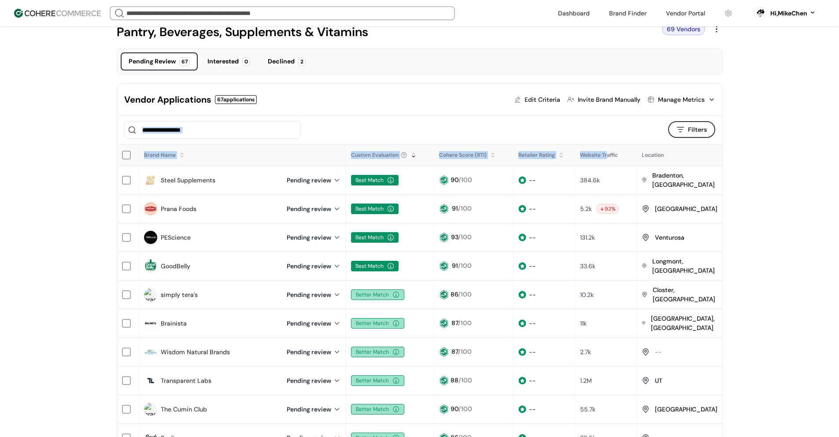  Describe the element at coordinates (684, 29) in the screenshot. I see `div: 69 Vendors` at that location.